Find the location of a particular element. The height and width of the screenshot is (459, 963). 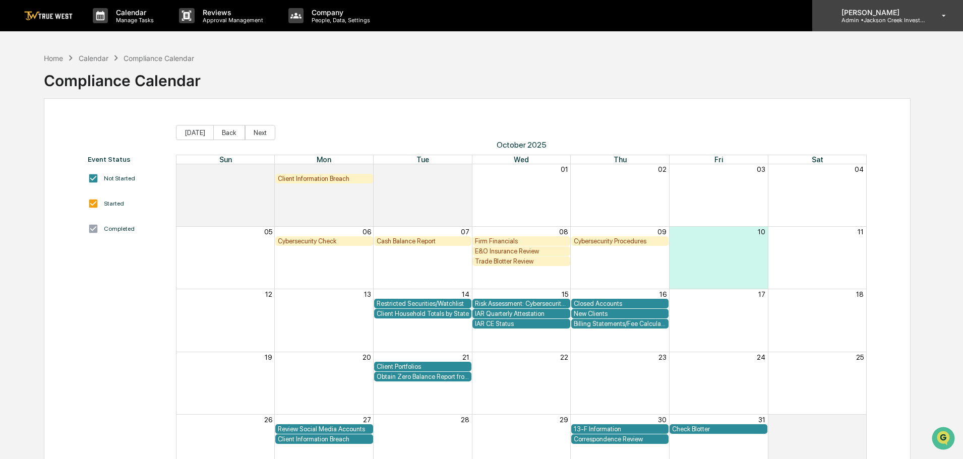

span: Fri is located at coordinates (718, 159).